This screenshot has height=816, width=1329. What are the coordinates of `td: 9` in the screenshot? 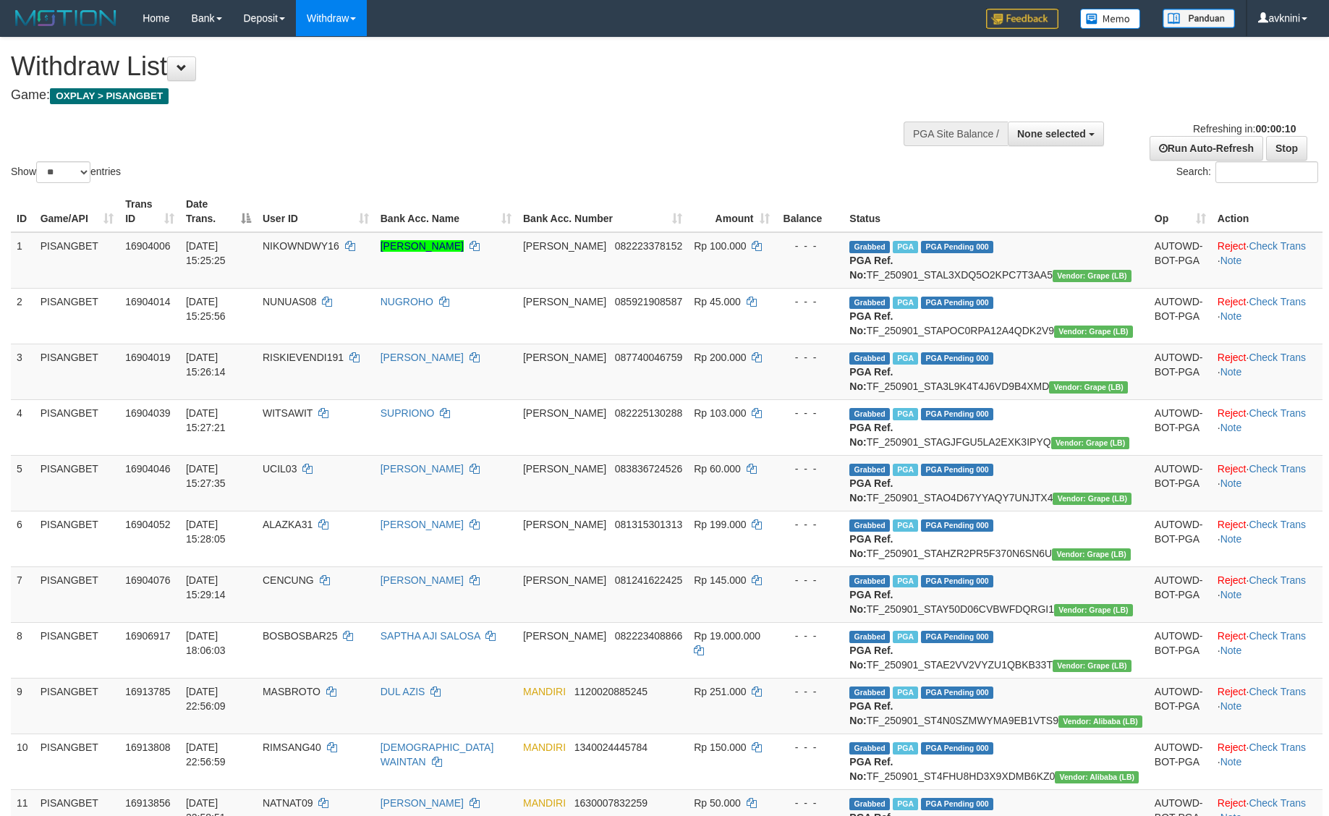 It's located at (22, 706).